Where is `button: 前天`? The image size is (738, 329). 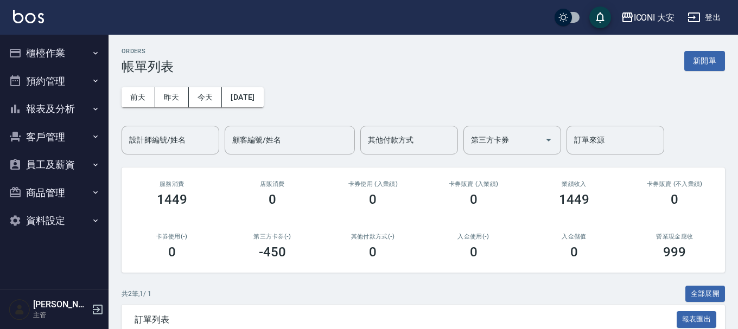 button: 前天 is located at coordinates (138, 97).